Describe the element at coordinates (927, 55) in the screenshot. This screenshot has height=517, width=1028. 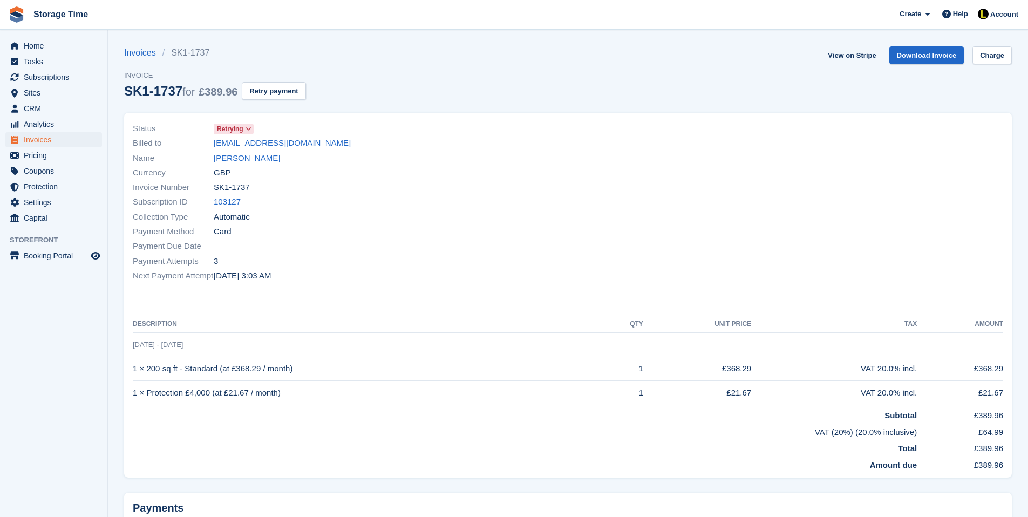
I see `a: Download Invoice` at that location.